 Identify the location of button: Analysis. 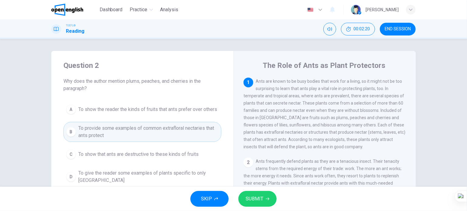
(169, 10).